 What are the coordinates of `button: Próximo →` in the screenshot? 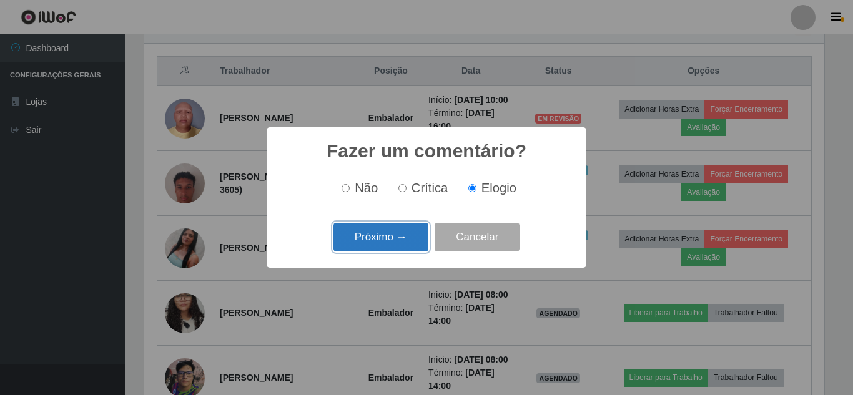 It's located at (381, 237).